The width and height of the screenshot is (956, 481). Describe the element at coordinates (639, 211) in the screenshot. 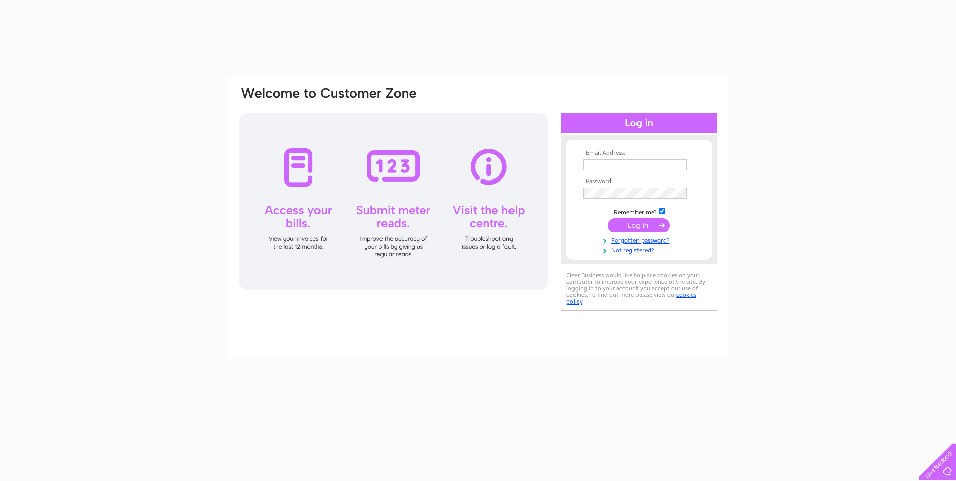

I see `td: Remember me?` at that location.